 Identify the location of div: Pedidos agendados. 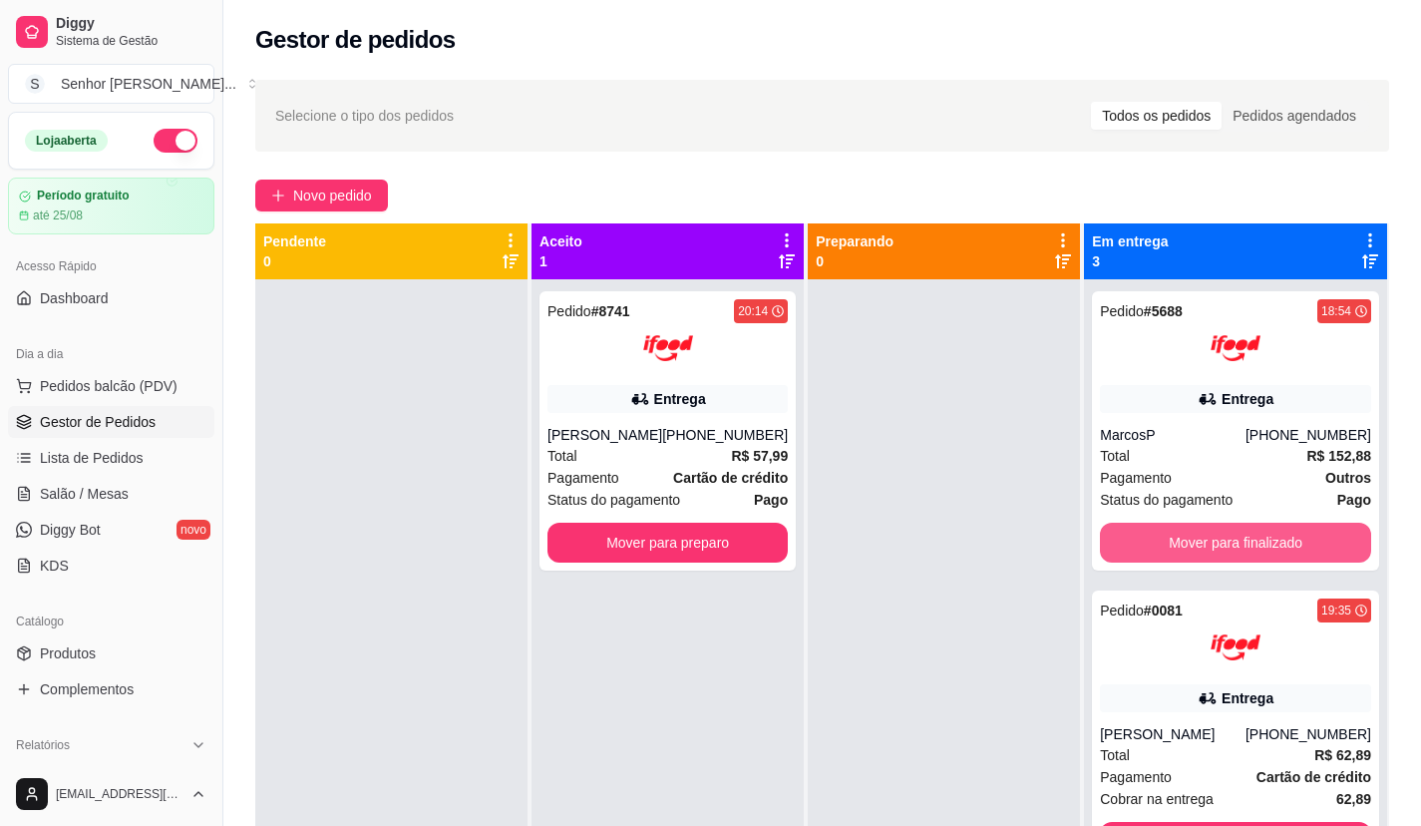
(1294, 116).